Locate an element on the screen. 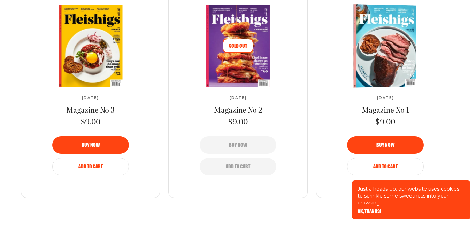  span: Magazine No 1 is located at coordinates (385, 111).